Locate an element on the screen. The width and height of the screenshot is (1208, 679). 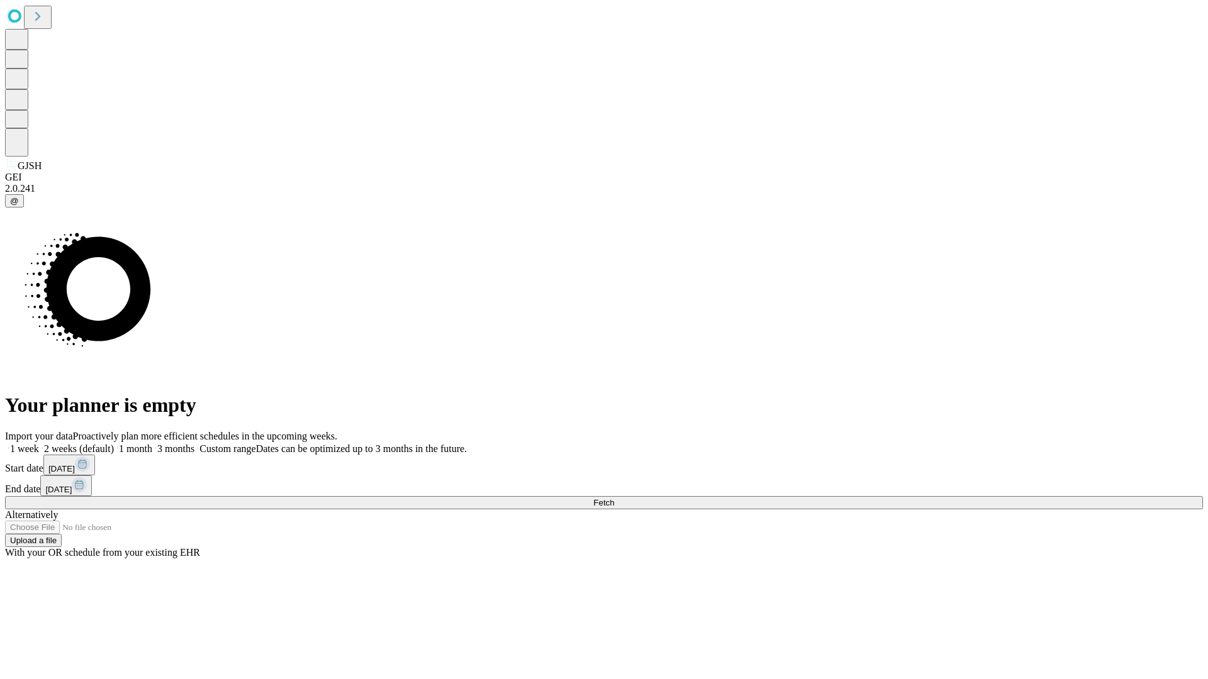
div: Start date is located at coordinates (604, 465).